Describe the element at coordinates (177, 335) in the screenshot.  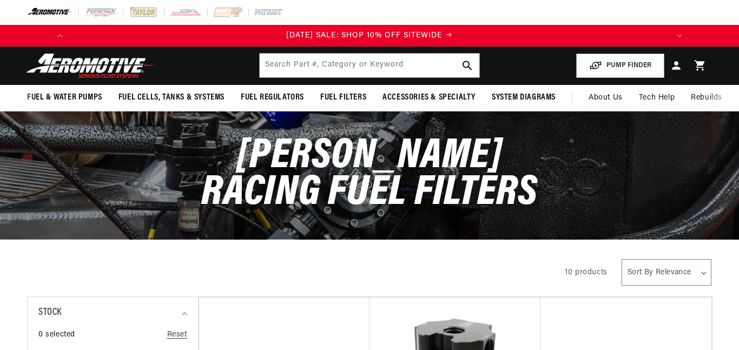
I see `a: Reset` at that location.